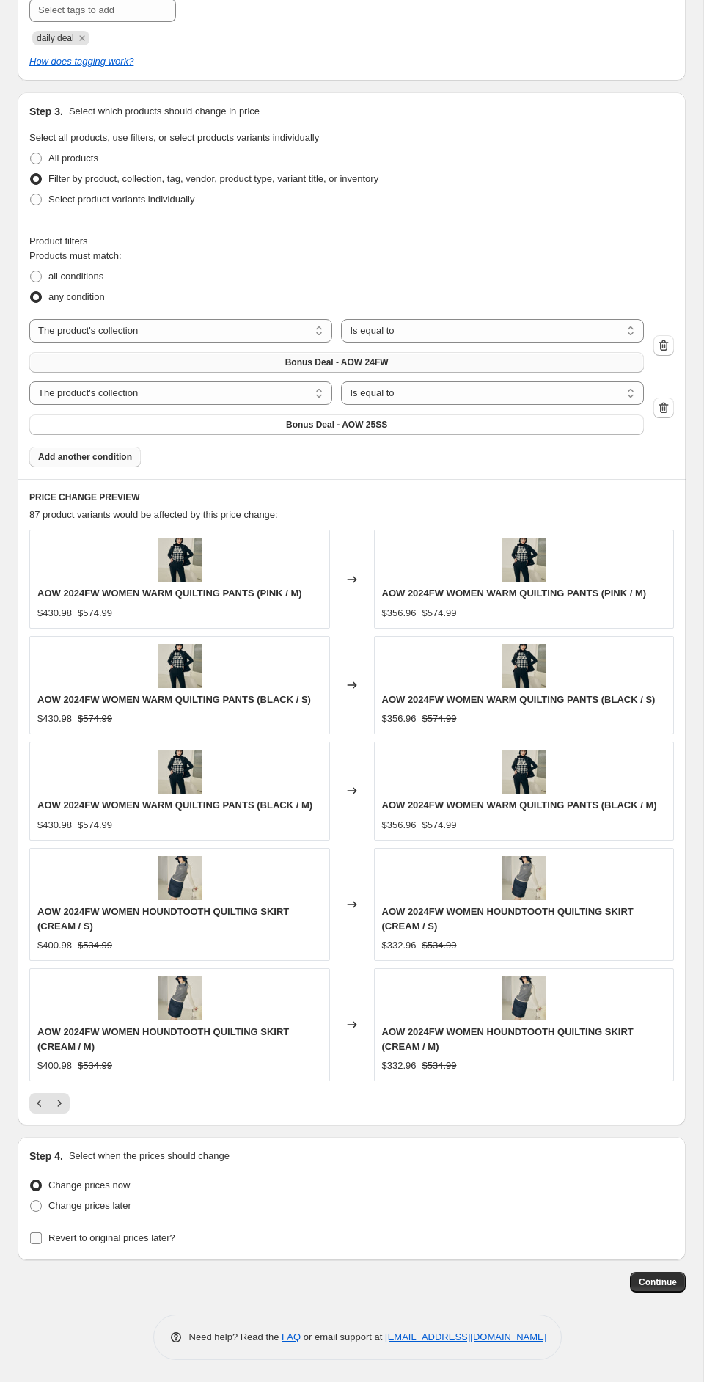 The height and width of the screenshot is (1382, 704). I want to click on h6: PRICE CHANGE PREVIEW, so click(351, 498).